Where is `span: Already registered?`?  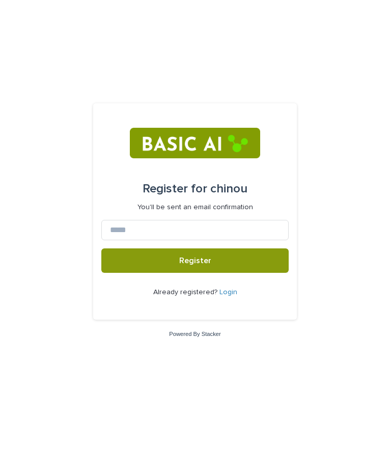
span: Already registered? is located at coordinates (186, 292).